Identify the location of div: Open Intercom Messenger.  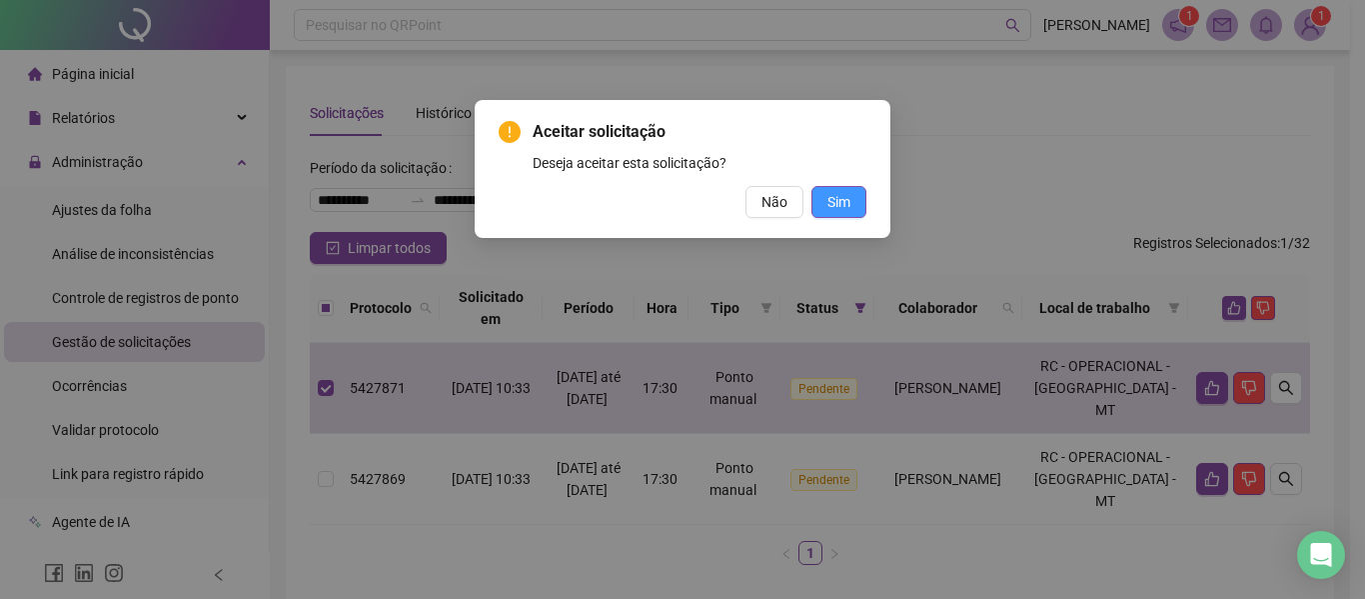
(1321, 555).